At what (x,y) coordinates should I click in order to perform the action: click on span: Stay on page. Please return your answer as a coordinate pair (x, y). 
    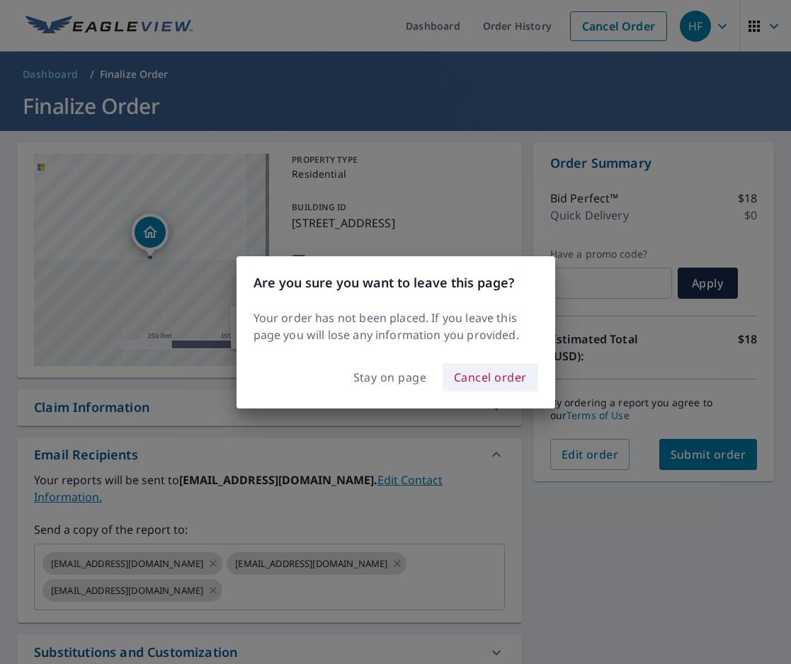
    Looking at the image, I should click on (390, 378).